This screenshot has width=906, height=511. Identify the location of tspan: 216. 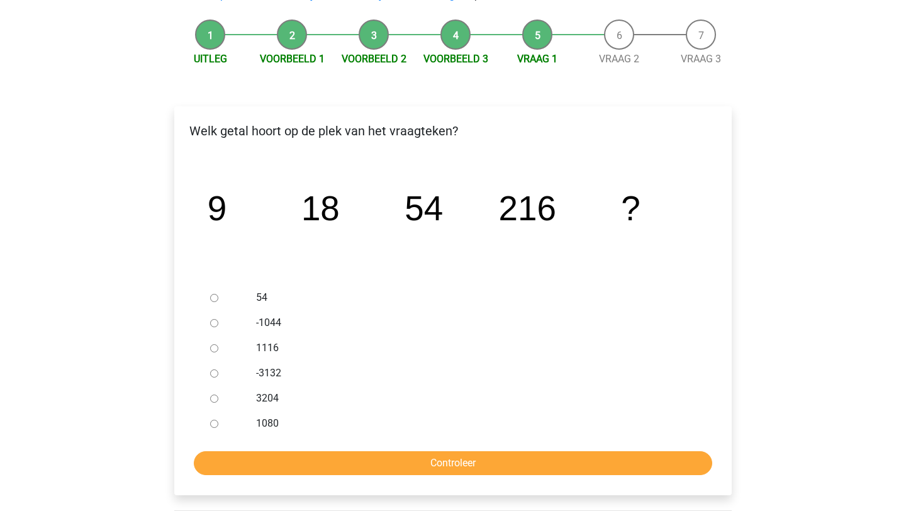
(527, 208).